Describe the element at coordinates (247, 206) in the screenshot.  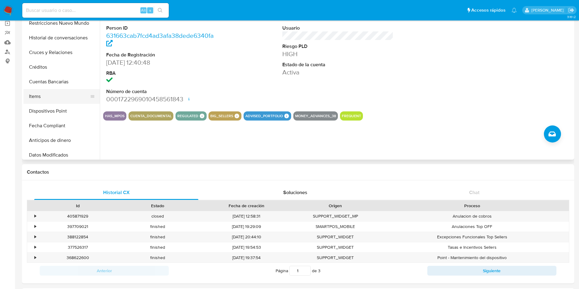
I see `div: Fecha de creación` at that location.